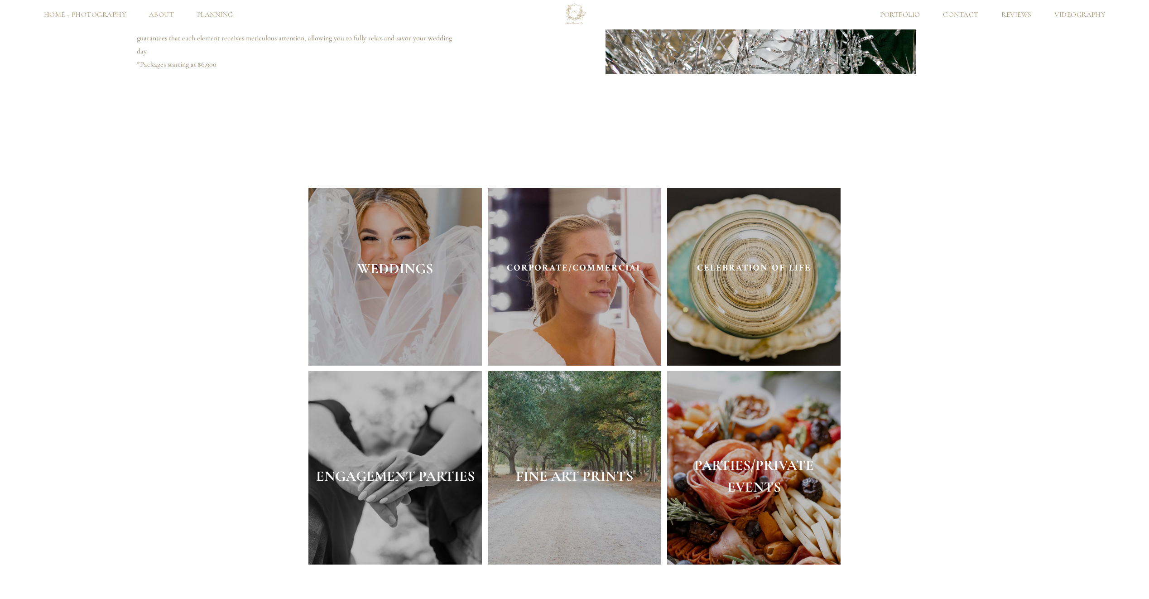 This screenshot has width=1149, height=599. Describe the element at coordinates (755, 476) in the screenshot. I see `strong: PARTIES/PRIVATE EVENTS` at that location.